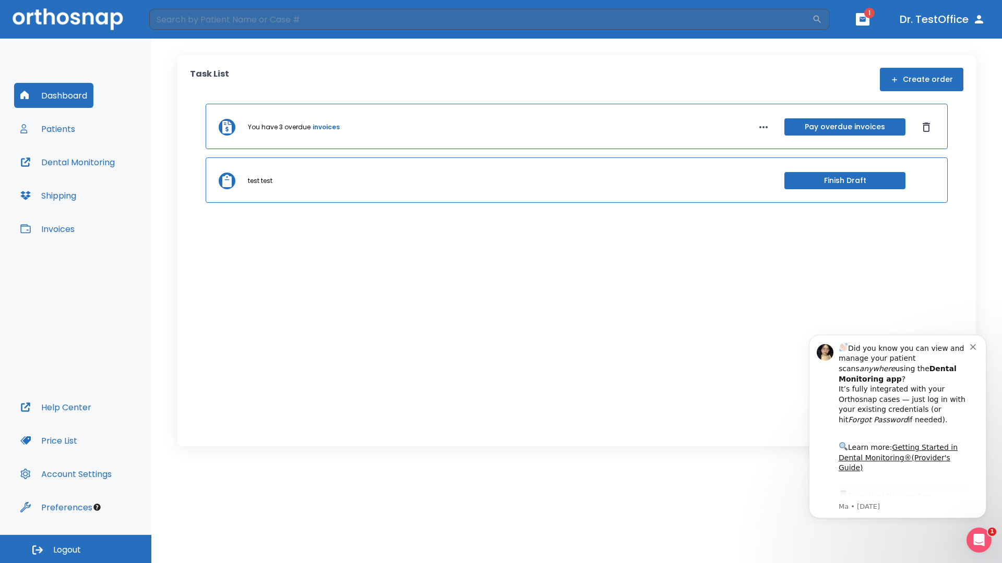 This screenshot has height=563, width=1002. Describe the element at coordinates (67, 550) in the screenshot. I see `span: Logout` at that location.